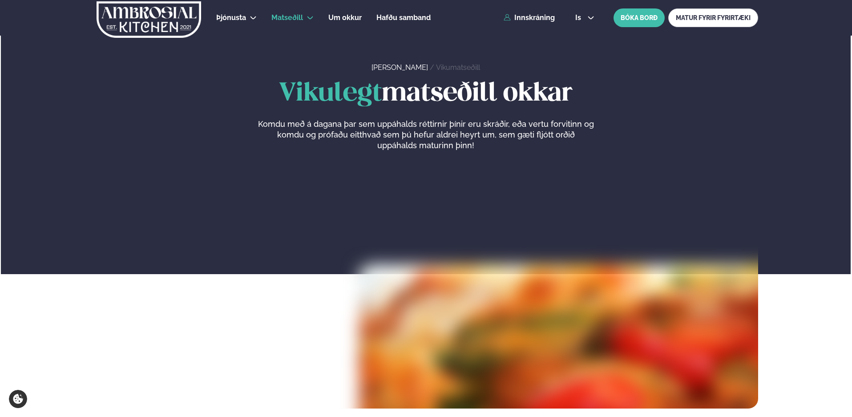 This screenshot has width=852, height=417. What do you see at coordinates (287, 18) in the screenshot?
I see `a: Matseðill` at bounding box center [287, 18].